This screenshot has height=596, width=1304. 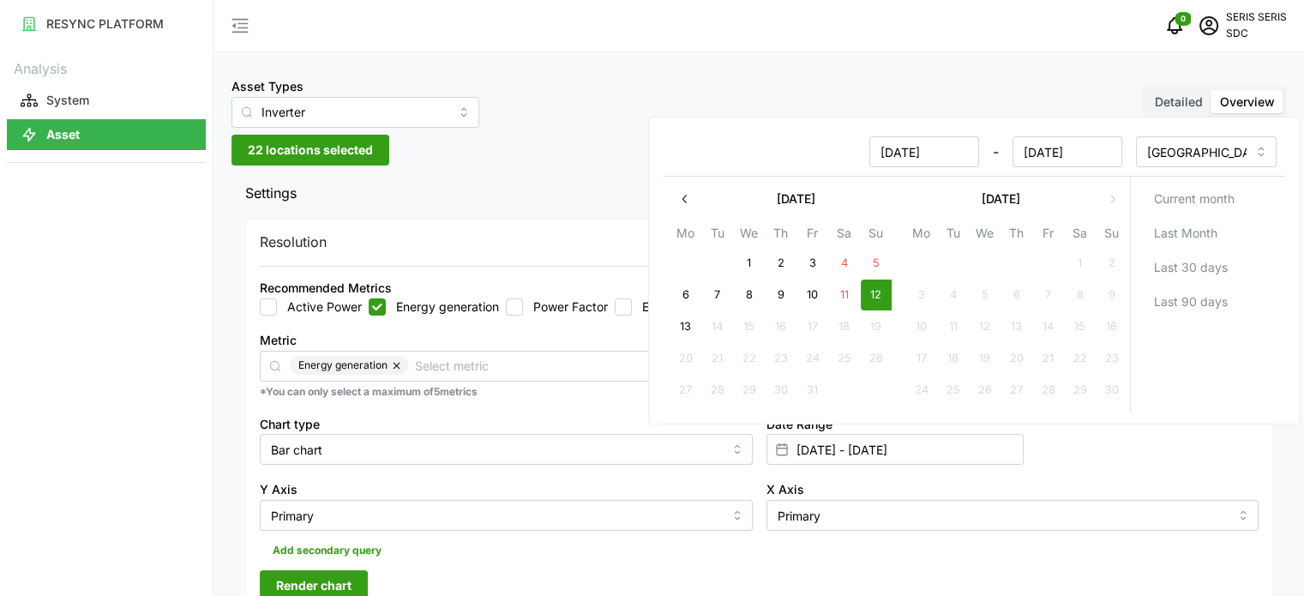 I want to click on span: Add secondary query, so click(x=327, y=551).